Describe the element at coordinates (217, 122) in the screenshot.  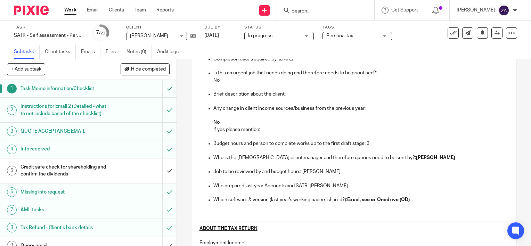
I see `strong: No` at that location.